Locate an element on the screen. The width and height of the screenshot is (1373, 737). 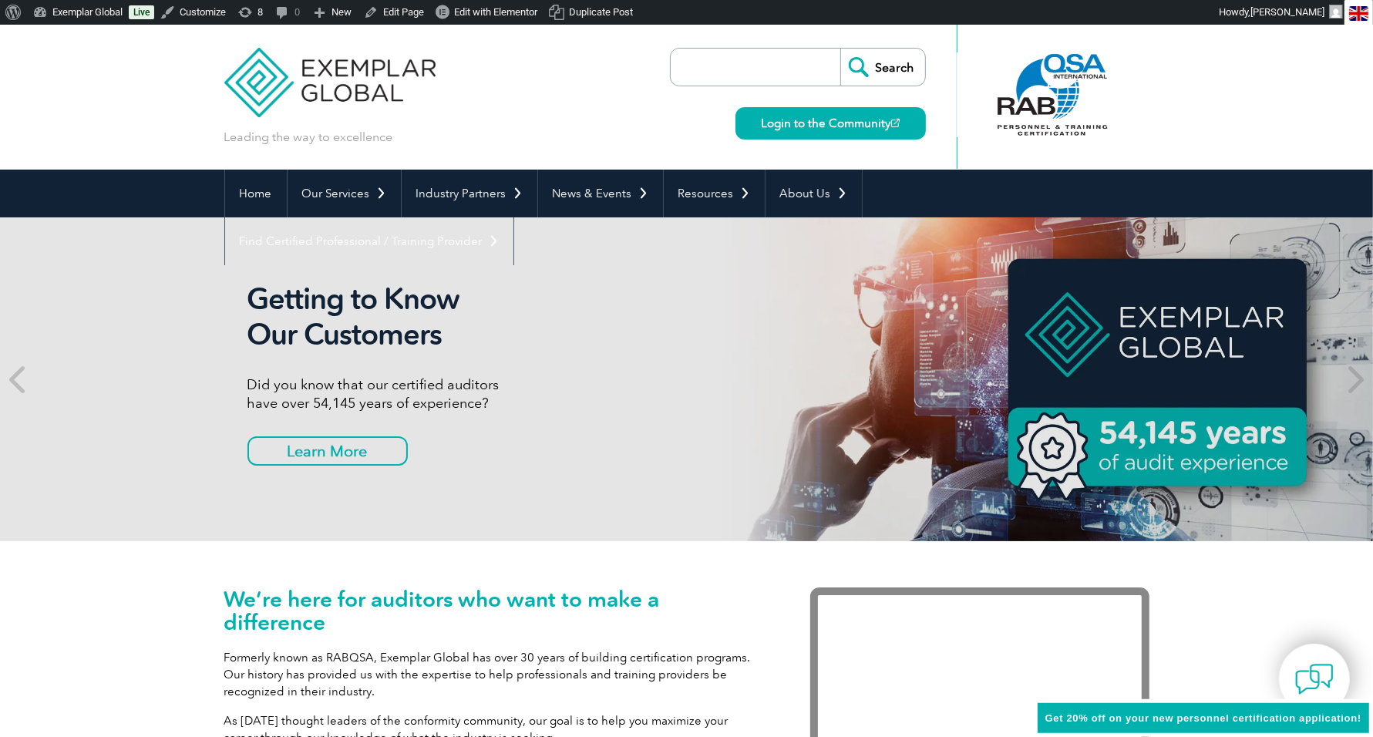
a: Industry Partners is located at coordinates (470, 194).